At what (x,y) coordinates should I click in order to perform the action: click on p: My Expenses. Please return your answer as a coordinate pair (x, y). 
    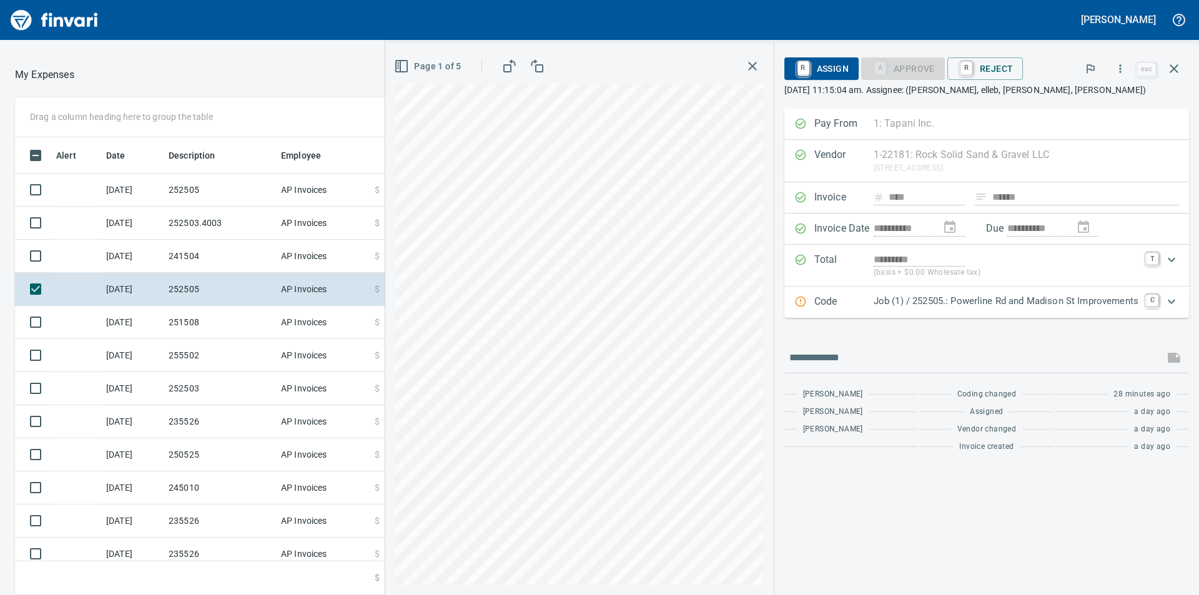
    Looking at the image, I should click on (44, 75).